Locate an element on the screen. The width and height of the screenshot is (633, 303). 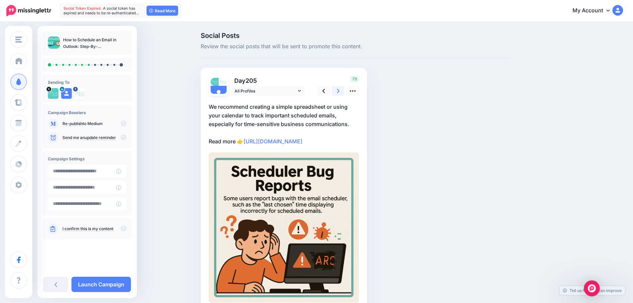
p: Send me an is located at coordinates (94, 138).